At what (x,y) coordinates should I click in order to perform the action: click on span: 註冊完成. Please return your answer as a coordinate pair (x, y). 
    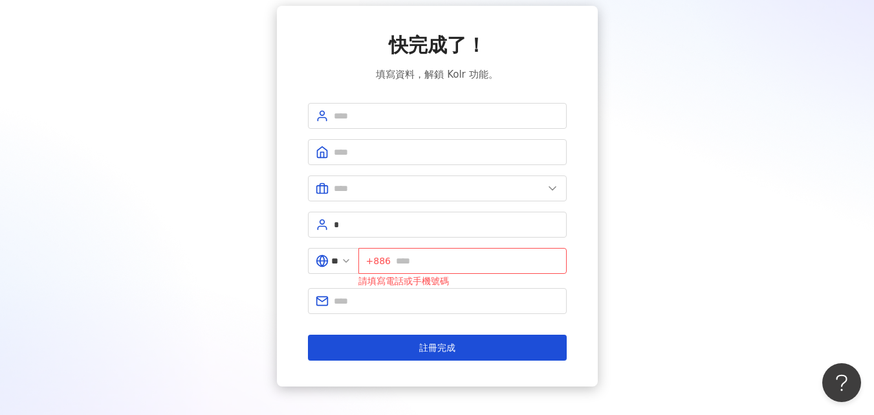
    Looking at the image, I should click on (437, 347).